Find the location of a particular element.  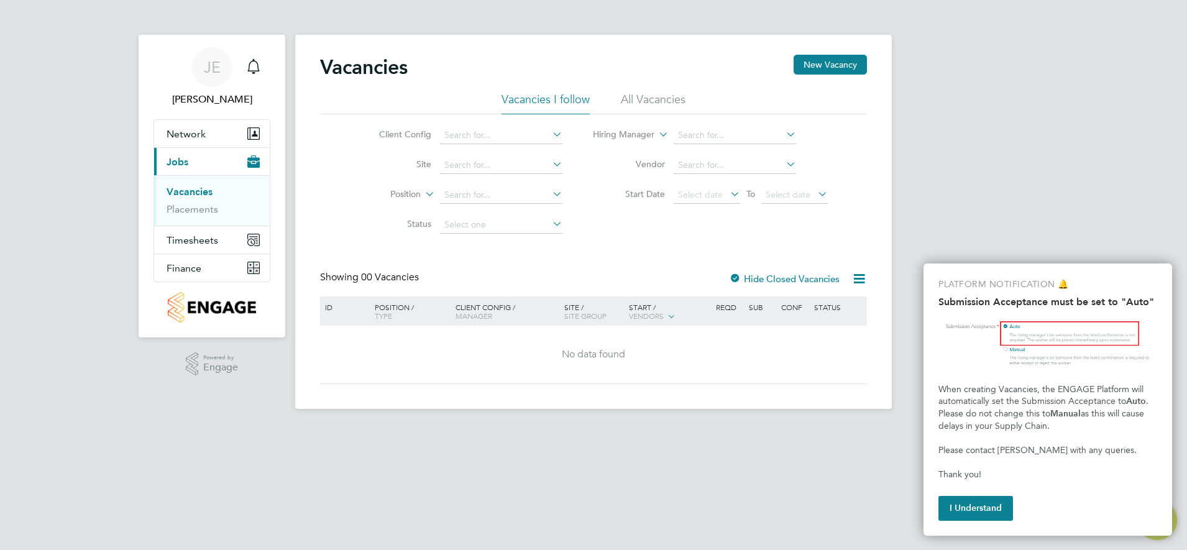

label: Client Config is located at coordinates (395, 134).